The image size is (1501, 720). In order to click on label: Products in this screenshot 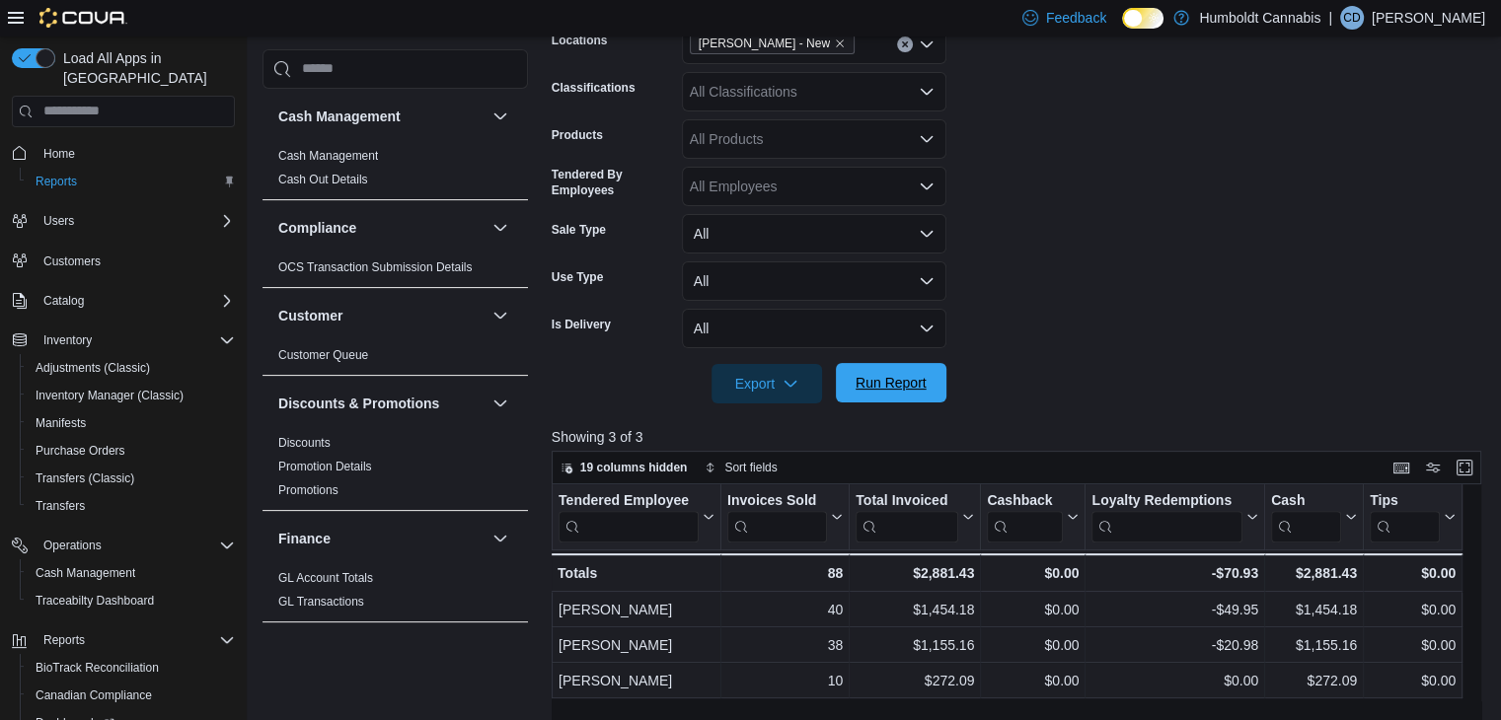, I will do `click(577, 135)`.